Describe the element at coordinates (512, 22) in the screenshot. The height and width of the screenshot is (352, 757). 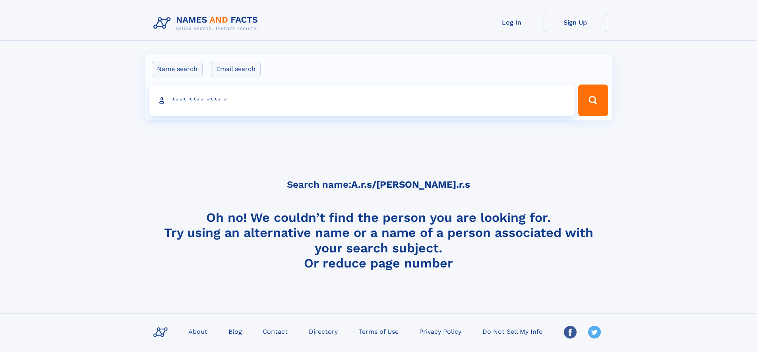
I see `a: Log In` at that location.